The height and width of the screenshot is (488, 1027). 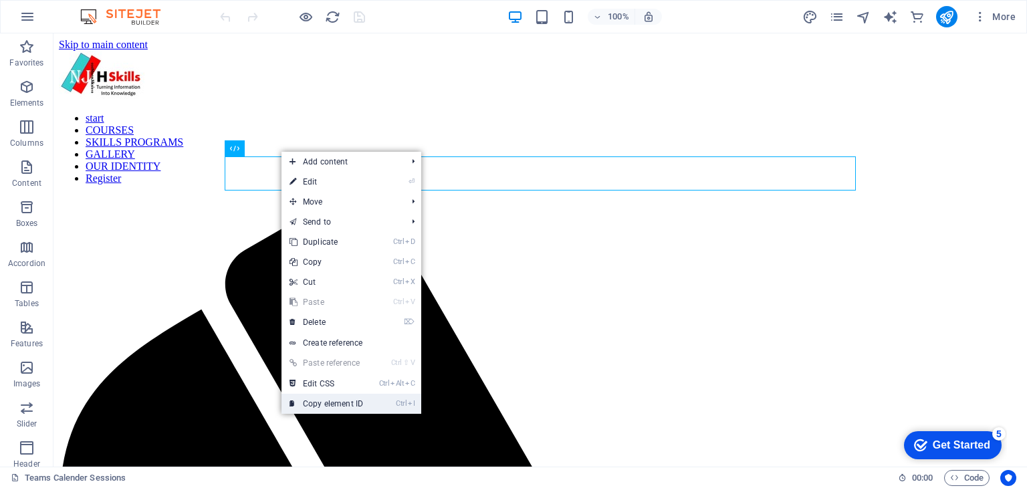 What do you see at coordinates (916, 478) in the screenshot?
I see `h6: Session time` at bounding box center [916, 478].